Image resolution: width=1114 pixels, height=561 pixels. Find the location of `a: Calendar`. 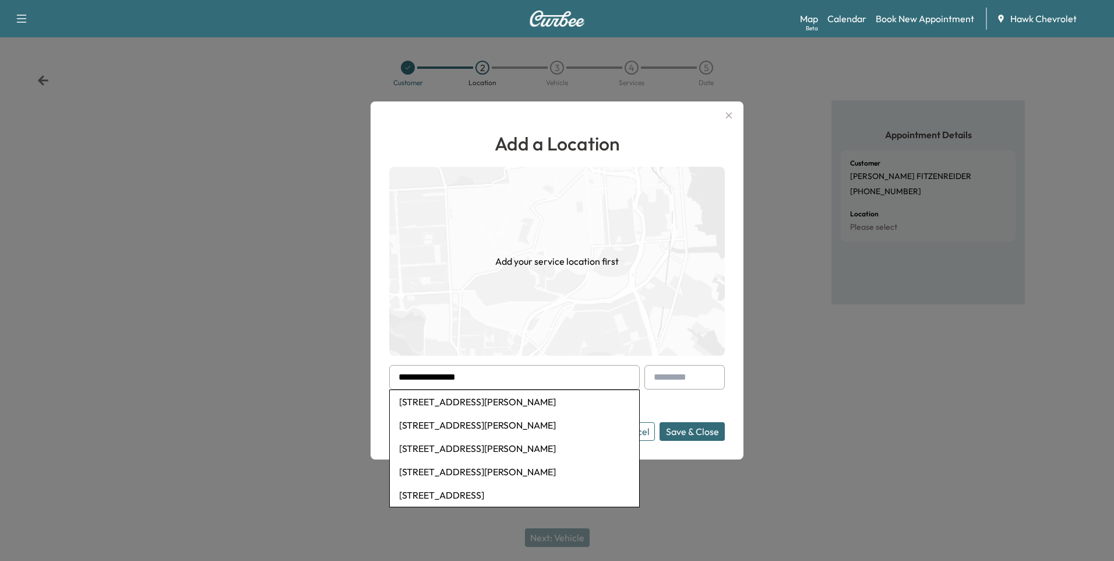

a: Calendar is located at coordinates (847, 19).